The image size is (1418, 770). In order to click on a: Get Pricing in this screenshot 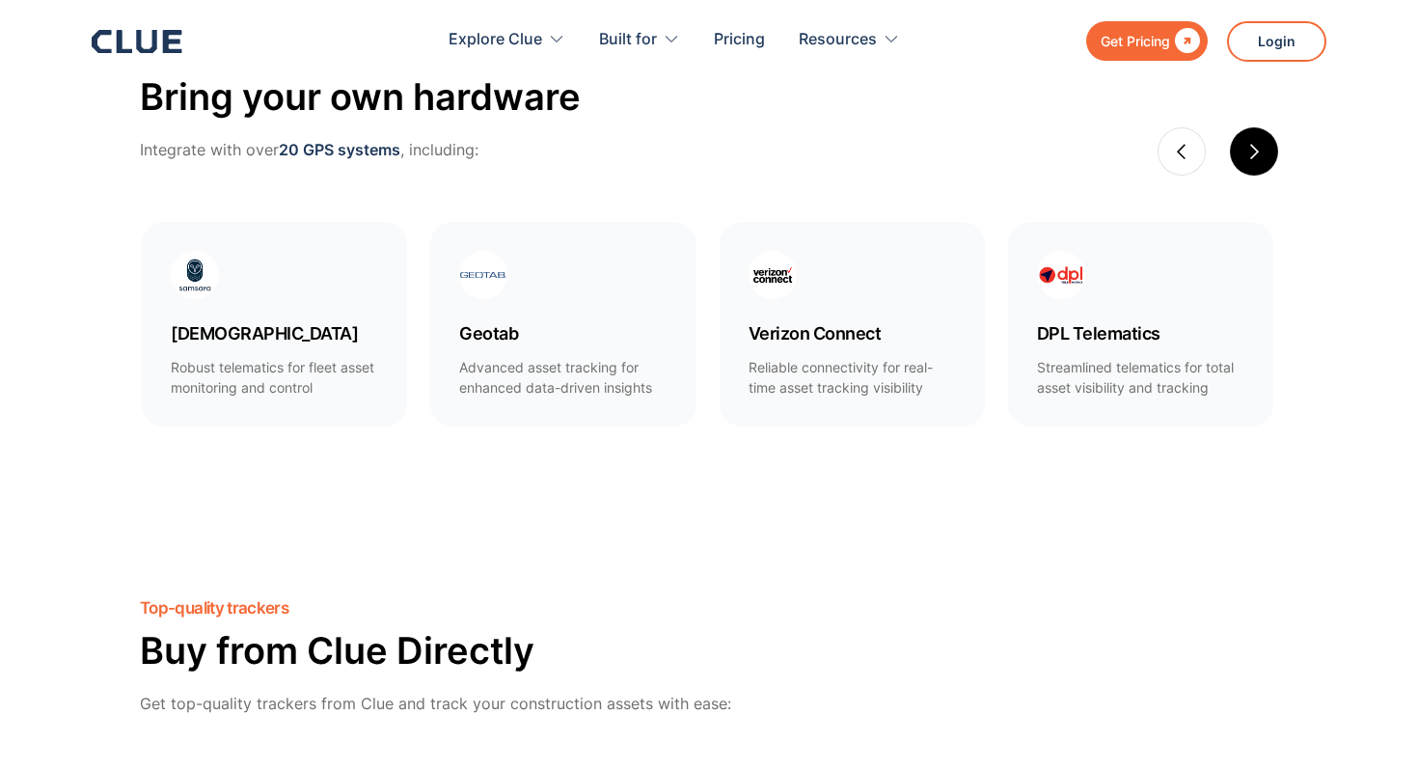, I will do `click(1147, 41)`.